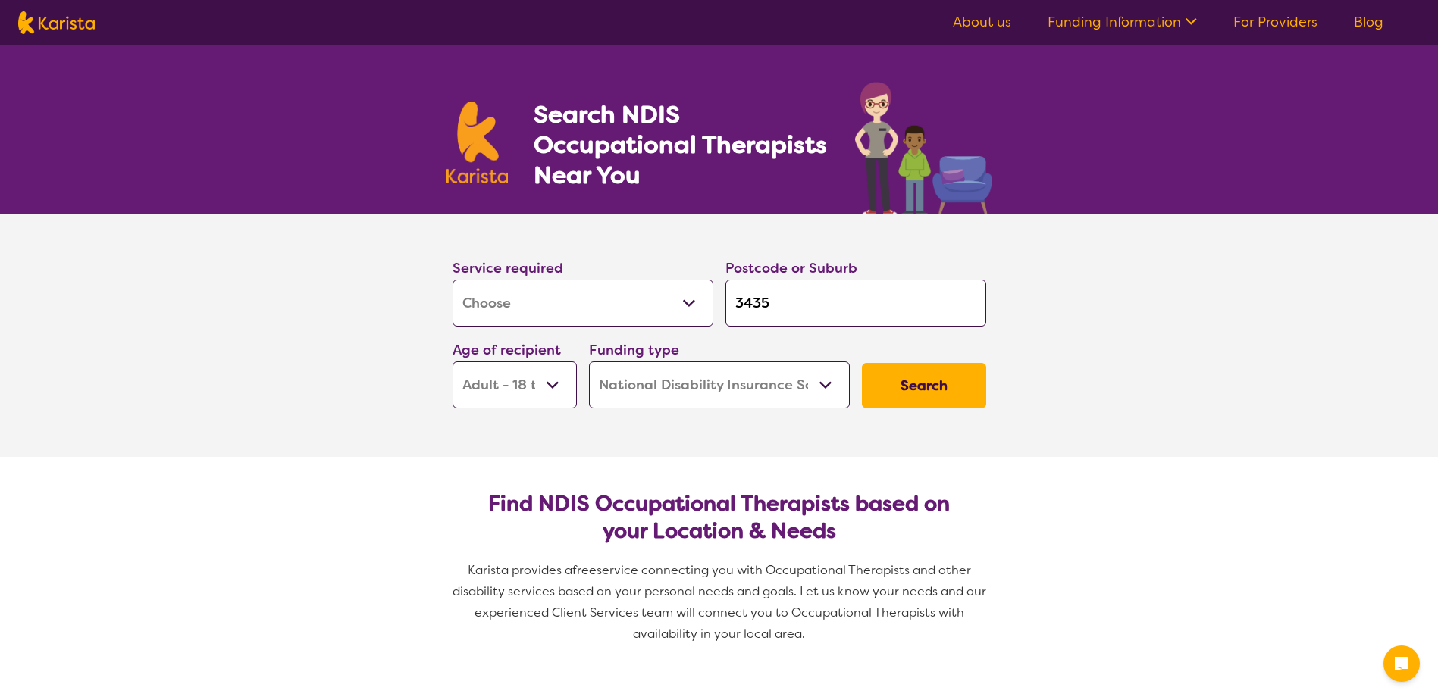  I want to click on button: Search, so click(924, 386).